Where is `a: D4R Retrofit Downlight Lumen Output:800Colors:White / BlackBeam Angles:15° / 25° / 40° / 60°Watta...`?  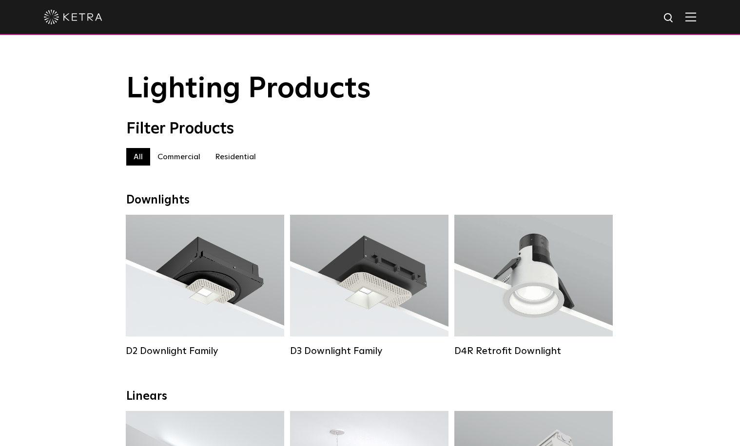
a: D4R Retrofit Downlight Lumen Output:800Colors:White / BlackBeam Angles:15° / 25° / 40° / 60°Watta... is located at coordinates (533, 286).